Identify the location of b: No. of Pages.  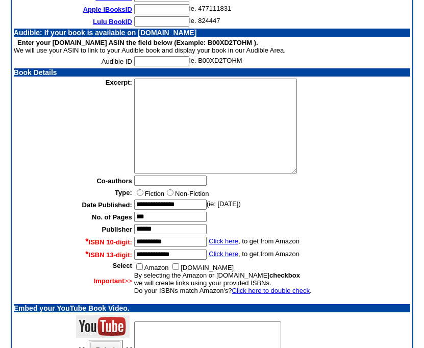
(112, 217).